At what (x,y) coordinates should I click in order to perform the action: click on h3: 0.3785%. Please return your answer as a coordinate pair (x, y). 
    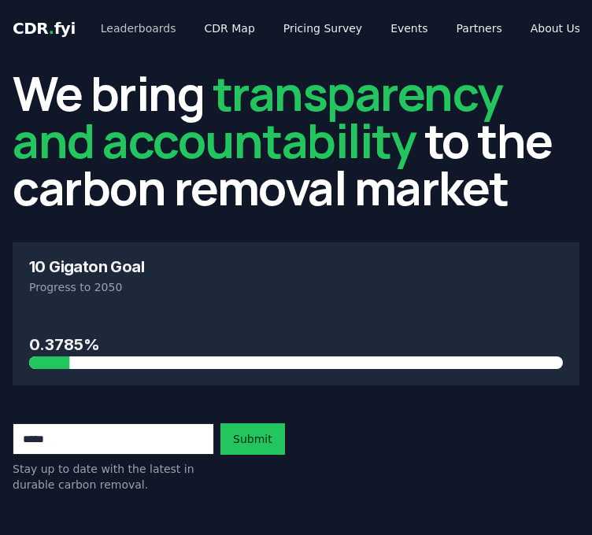
    Looking at the image, I should click on (296, 345).